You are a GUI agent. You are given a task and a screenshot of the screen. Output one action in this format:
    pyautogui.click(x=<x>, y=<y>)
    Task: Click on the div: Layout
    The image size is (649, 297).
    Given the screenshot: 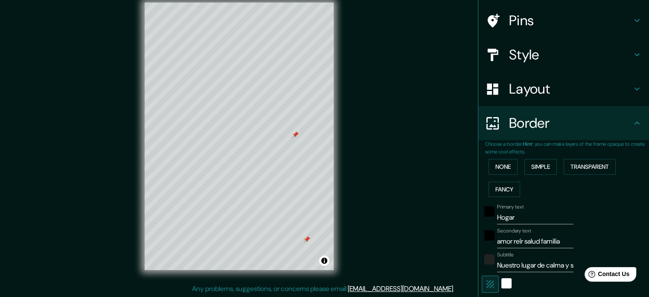 What is the action you would take?
    pyautogui.click(x=564, y=89)
    